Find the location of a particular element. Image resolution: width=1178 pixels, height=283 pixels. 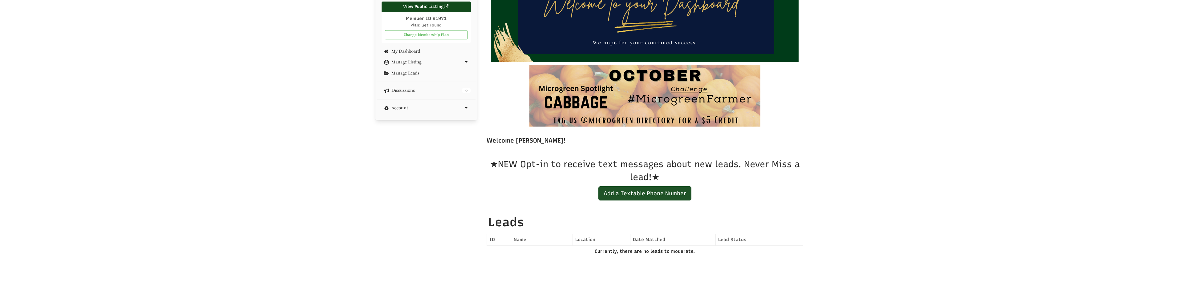

span: 0 is located at coordinates (466, 91).